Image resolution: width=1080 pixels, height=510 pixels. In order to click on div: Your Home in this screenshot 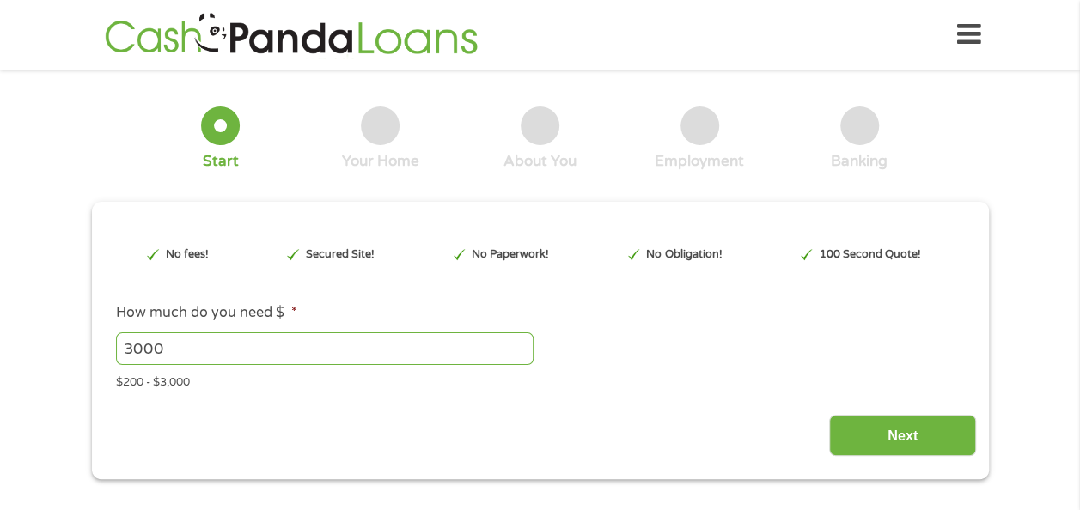, I will do `click(381, 162)`.